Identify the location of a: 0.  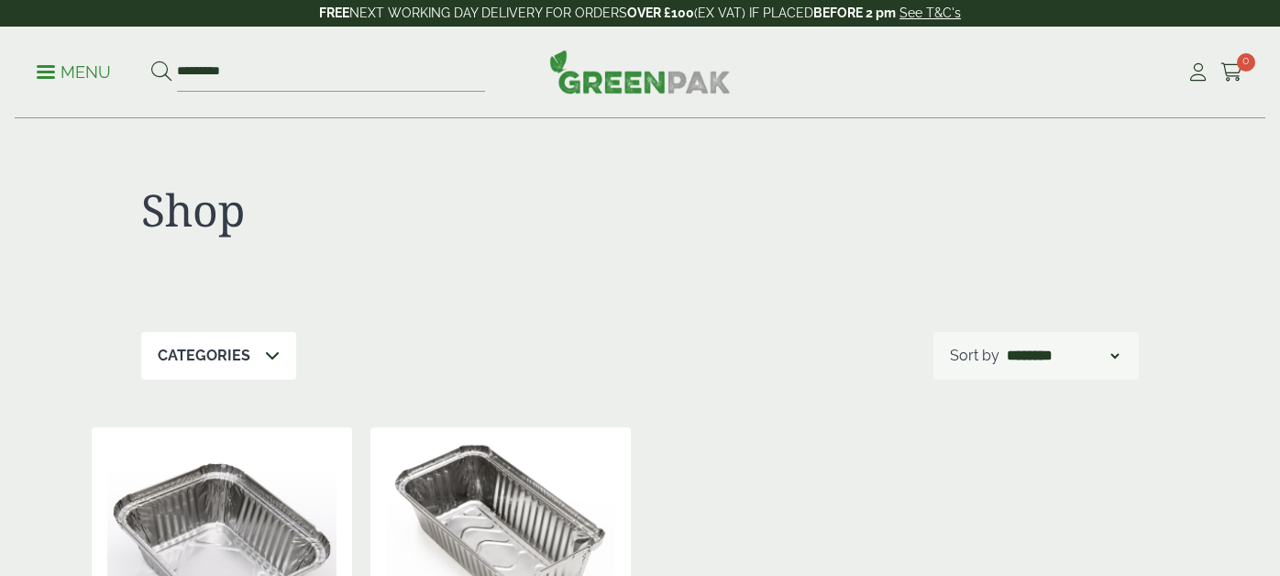
(1232, 72).